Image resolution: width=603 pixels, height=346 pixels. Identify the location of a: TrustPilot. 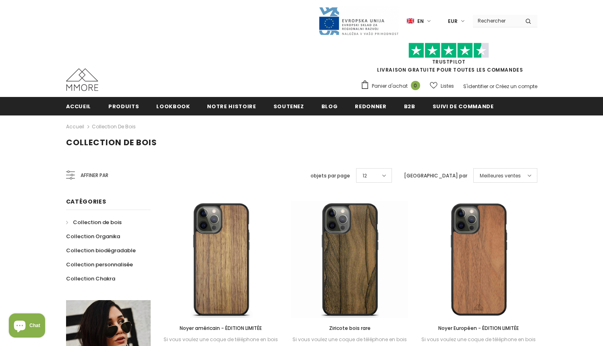
(448, 62).